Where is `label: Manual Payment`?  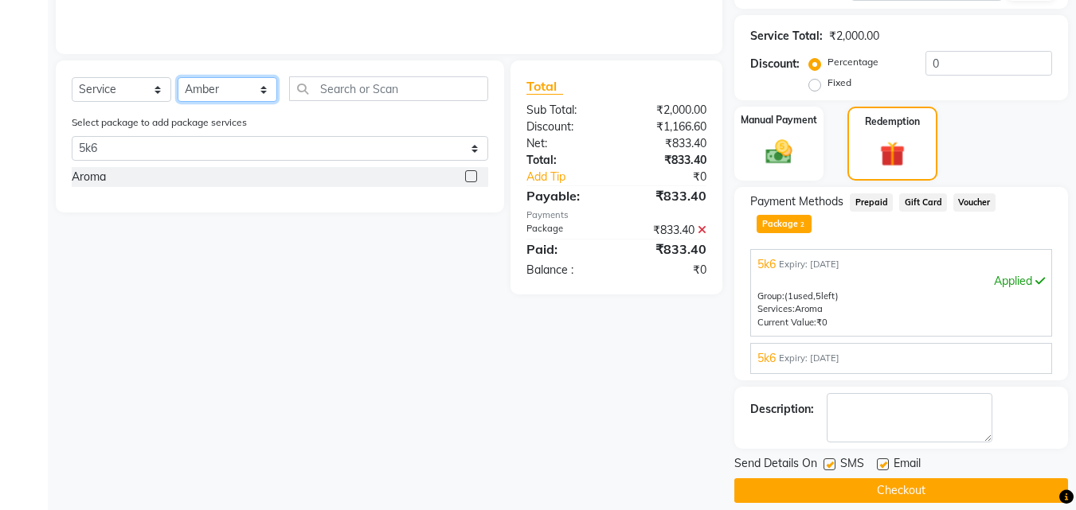
label: Manual Payment is located at coordinates (779, 120).